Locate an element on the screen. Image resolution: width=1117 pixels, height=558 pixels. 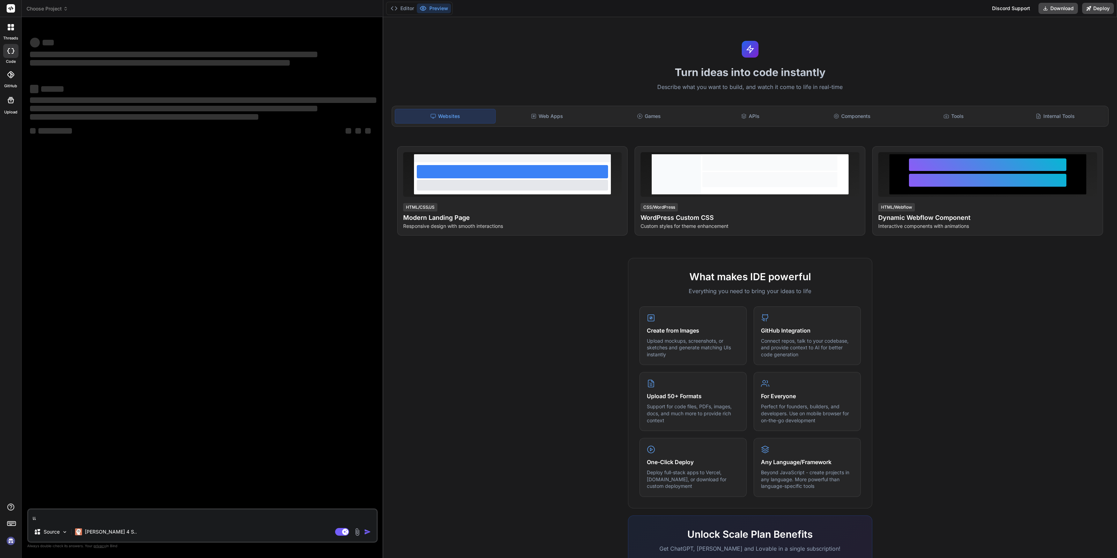
button: Deploy is located at coordinates (1098, 8).